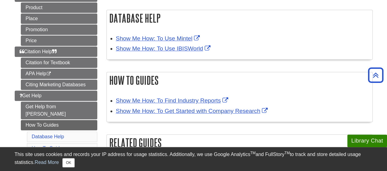 Image resolution: width=387 pixels, height=171 pixels. What do you see at coordinates (38, 51) in the screenshot?
I see `span: Citation Help` at bounding box center [38, 51].